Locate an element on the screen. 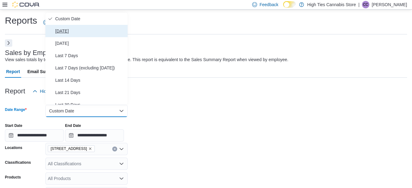  span: Dark Mode is located at coordinates (283, 8).